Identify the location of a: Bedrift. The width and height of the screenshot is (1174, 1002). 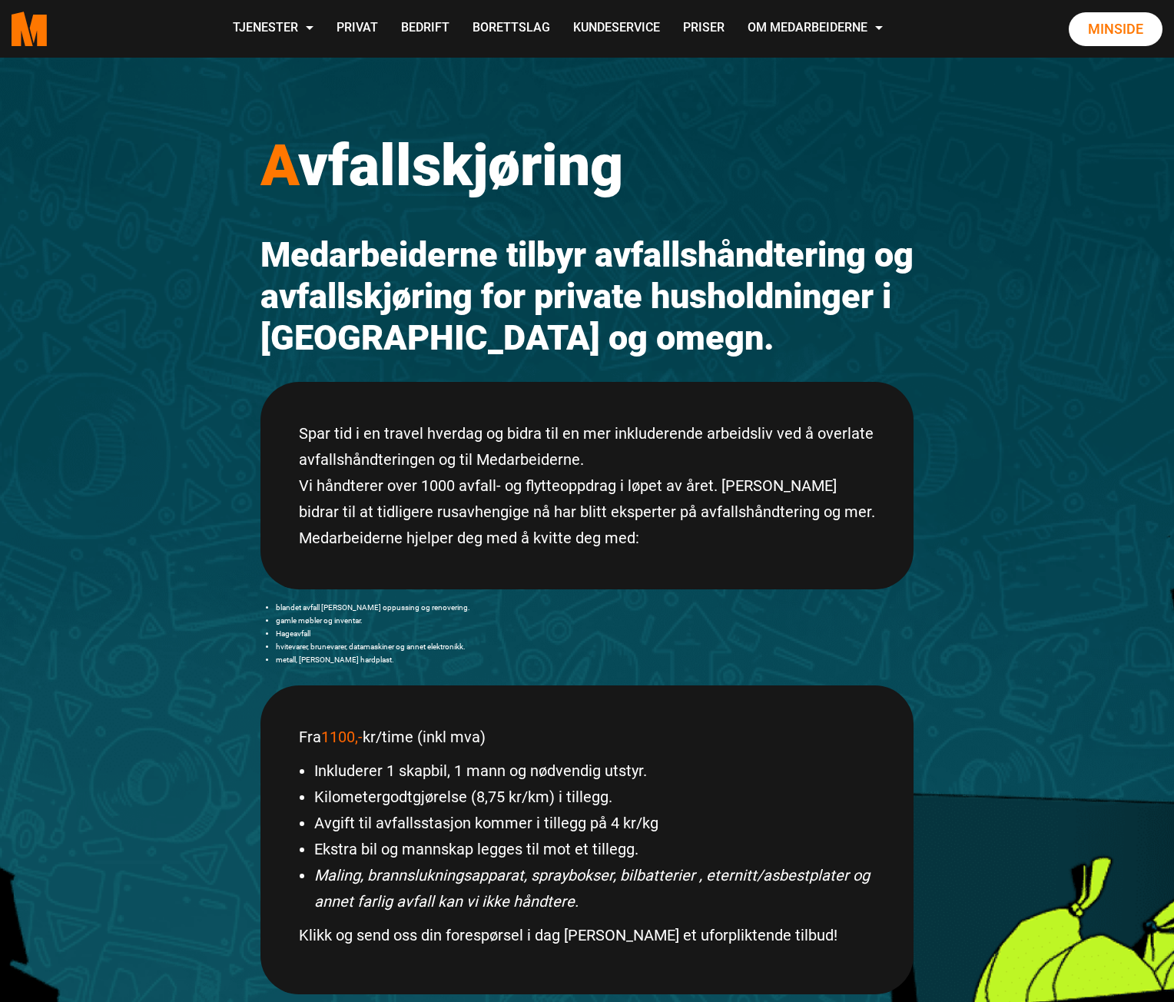
(425, 28).